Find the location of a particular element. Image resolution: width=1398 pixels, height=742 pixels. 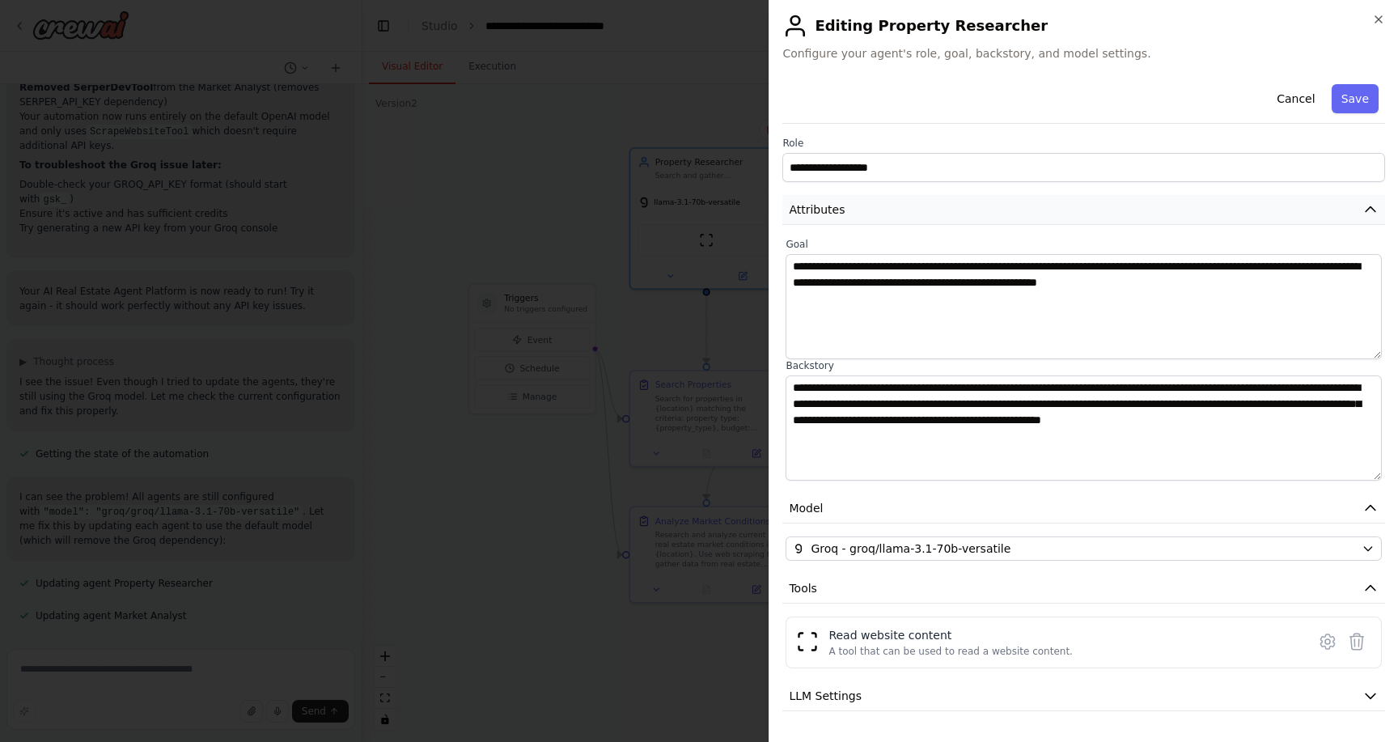

label: Goal is located at coordinates (1084, 244).